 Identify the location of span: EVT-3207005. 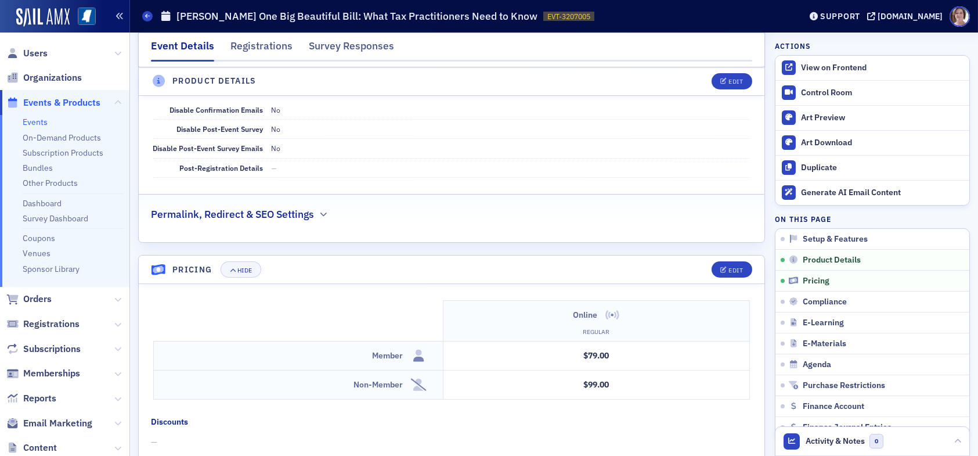
(569, 16).